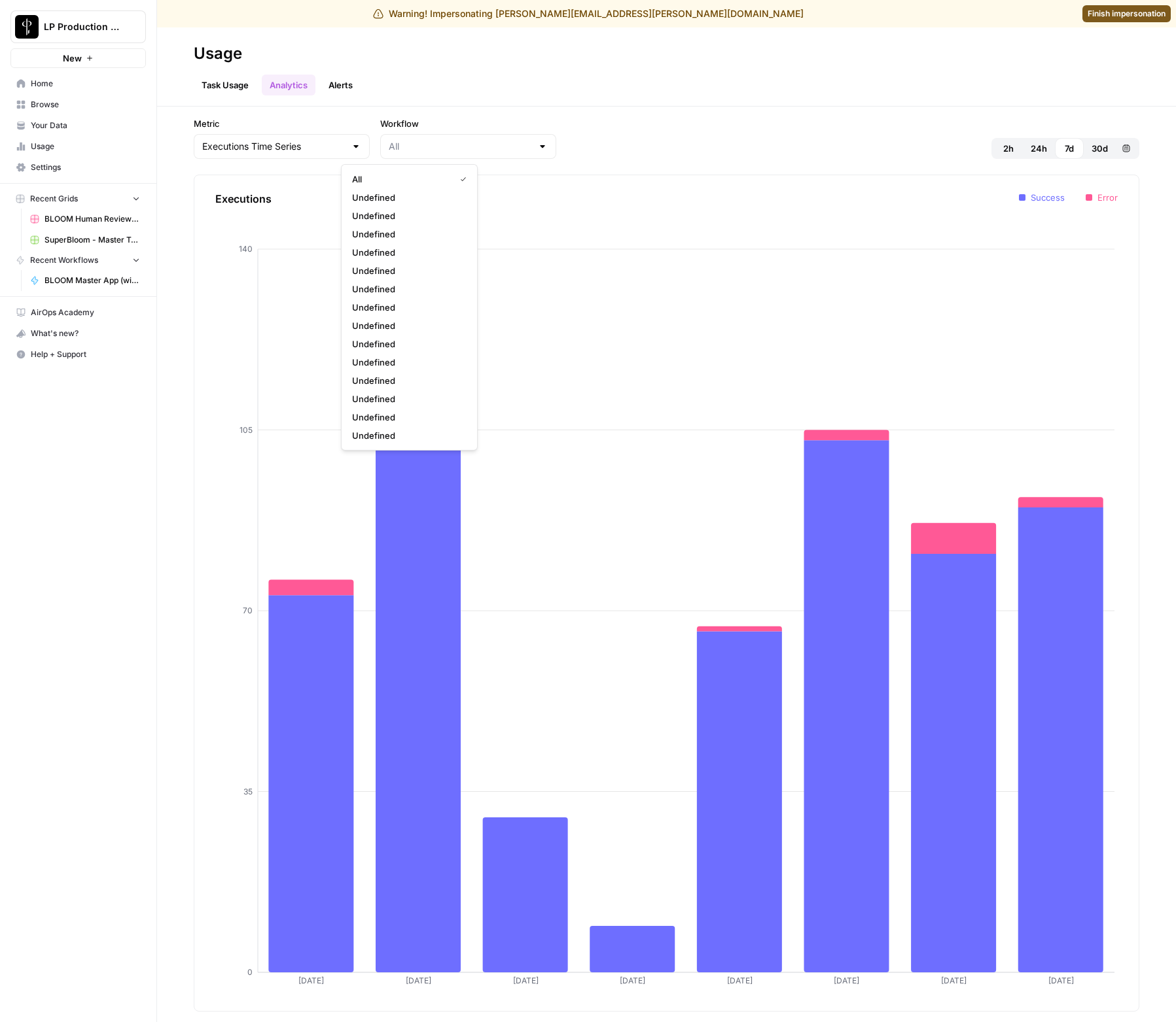 The width and height of the screenshot is (1176, 1022). What do you see at coordinates (85, 354) in the screenshot?
I see `span: Help + Support` at bounding box center [85, 354].